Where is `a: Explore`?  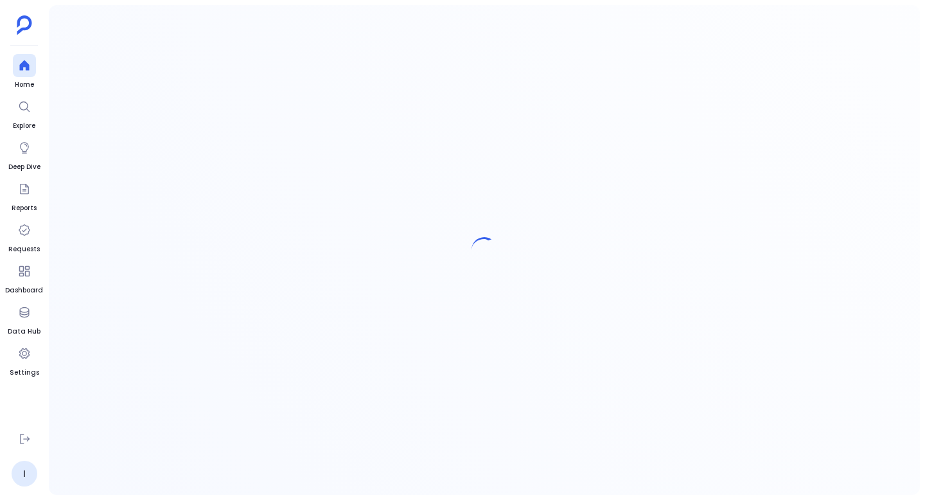 a: Explore is located at coordinates (24, 113).